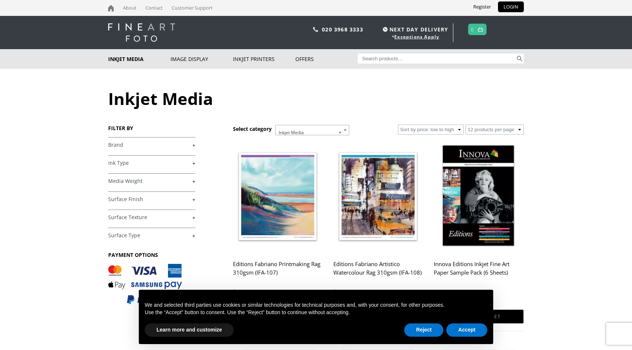  What do you see at coordinates (152, 181) in the screenshot?
I see `h4: Media Weight` at bounding box center [152, 181].